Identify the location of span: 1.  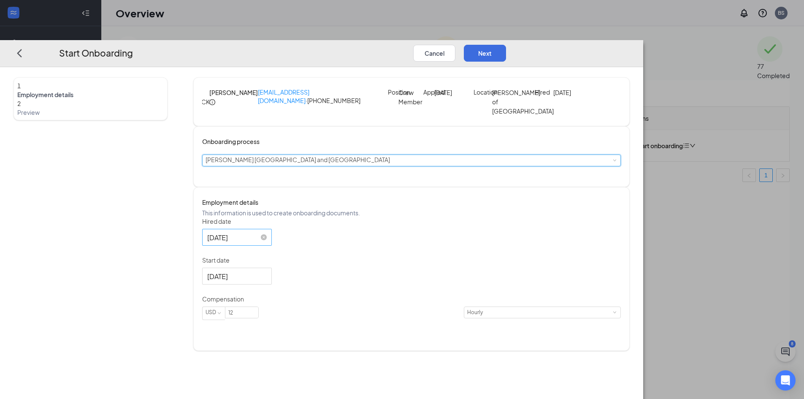
(19, 86).